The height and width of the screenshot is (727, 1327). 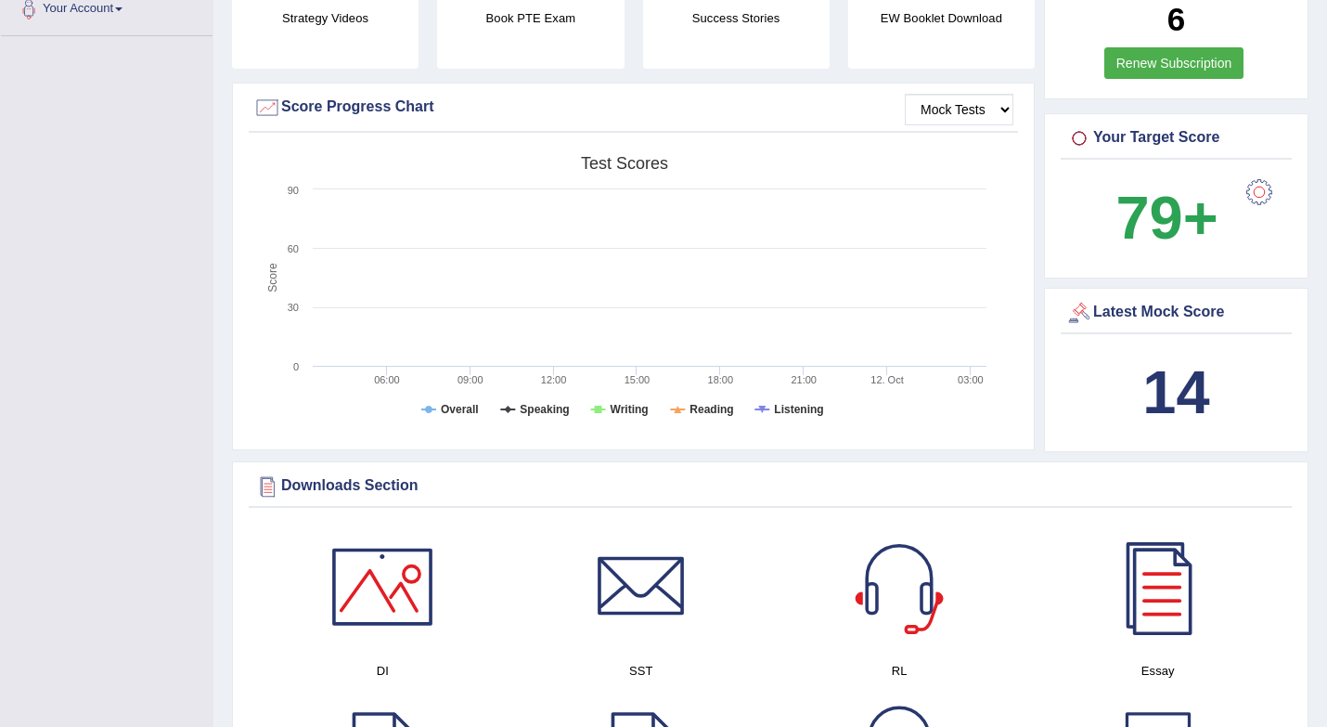 What do you see at coordinates (471, 380) in the screenshot?
I see `text: 09:00` at bounding box center [471, 380].